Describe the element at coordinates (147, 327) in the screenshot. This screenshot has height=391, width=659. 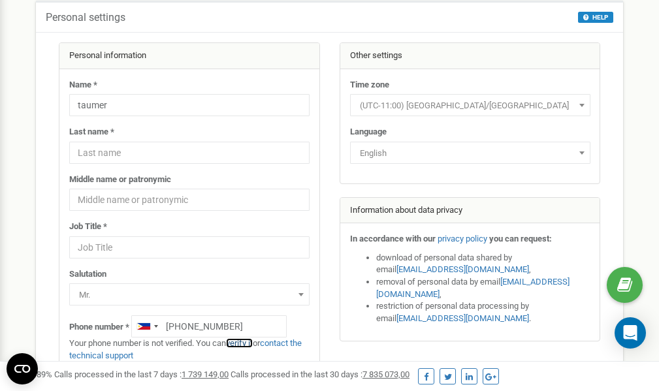
I see `div: Telephone country code` at that location.